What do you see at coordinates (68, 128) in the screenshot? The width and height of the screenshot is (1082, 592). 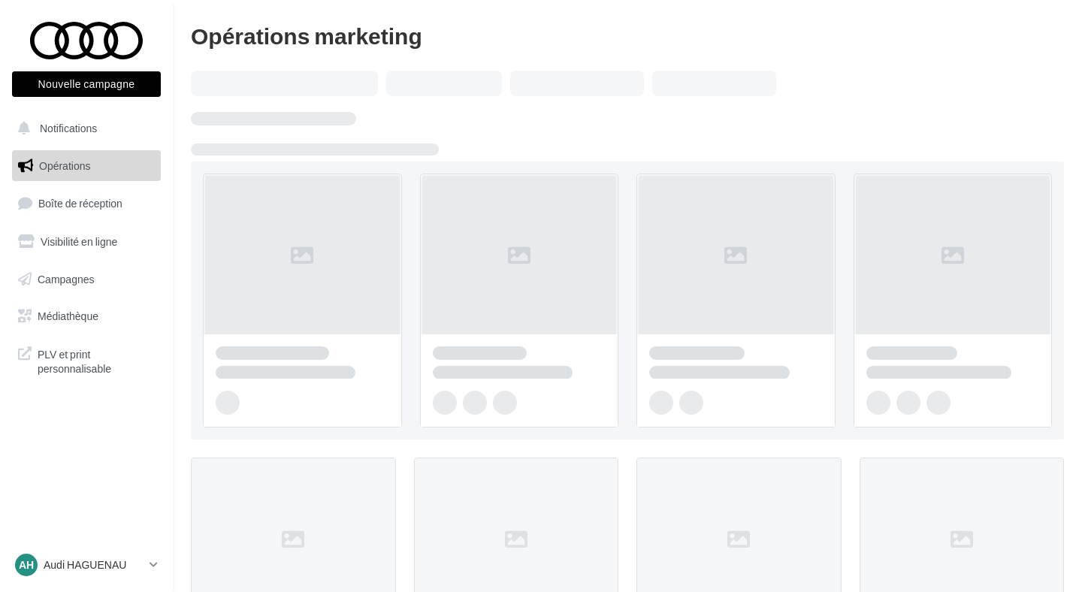 I see `span: Notifications` at bounding box center [68, 128].